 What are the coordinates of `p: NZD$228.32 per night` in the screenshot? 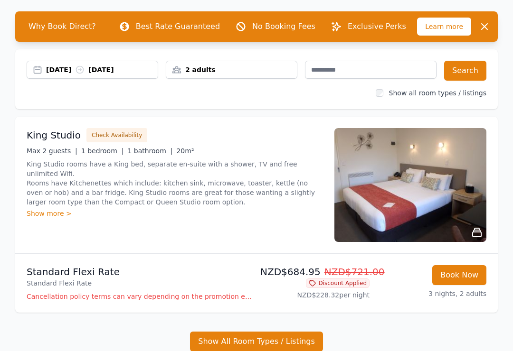 It's located at (315, 295).